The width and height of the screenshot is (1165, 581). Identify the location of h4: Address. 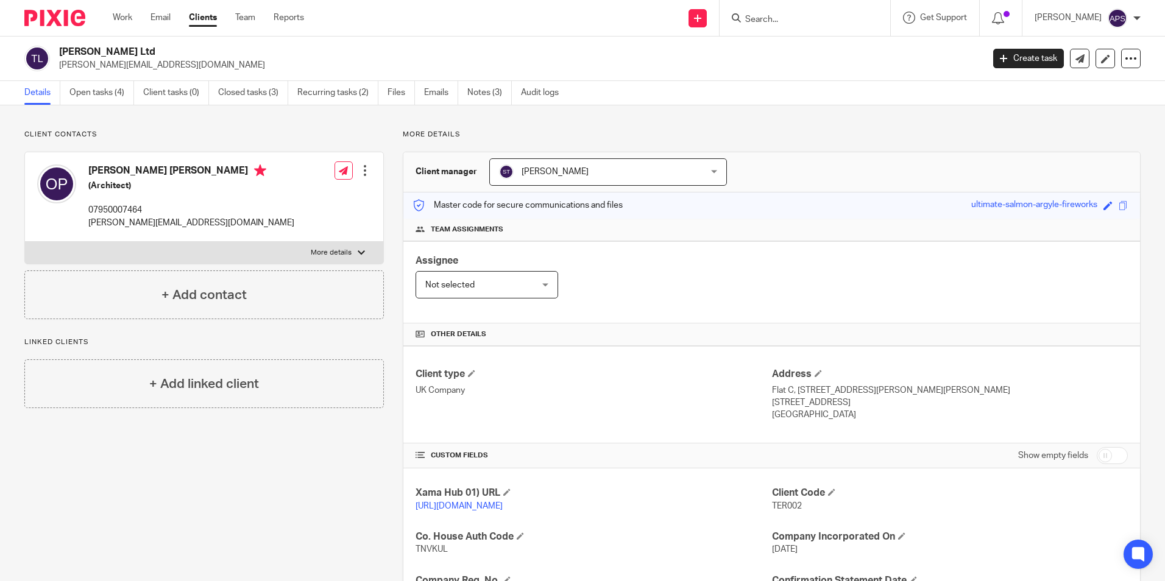
(950, 374).